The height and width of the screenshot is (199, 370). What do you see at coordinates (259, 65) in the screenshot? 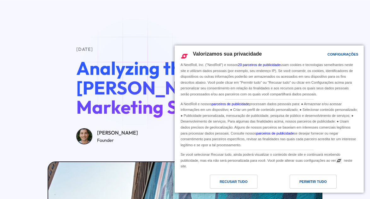
I see `a: 20 parceiros de publicidade` at bounding box center [259, 65].